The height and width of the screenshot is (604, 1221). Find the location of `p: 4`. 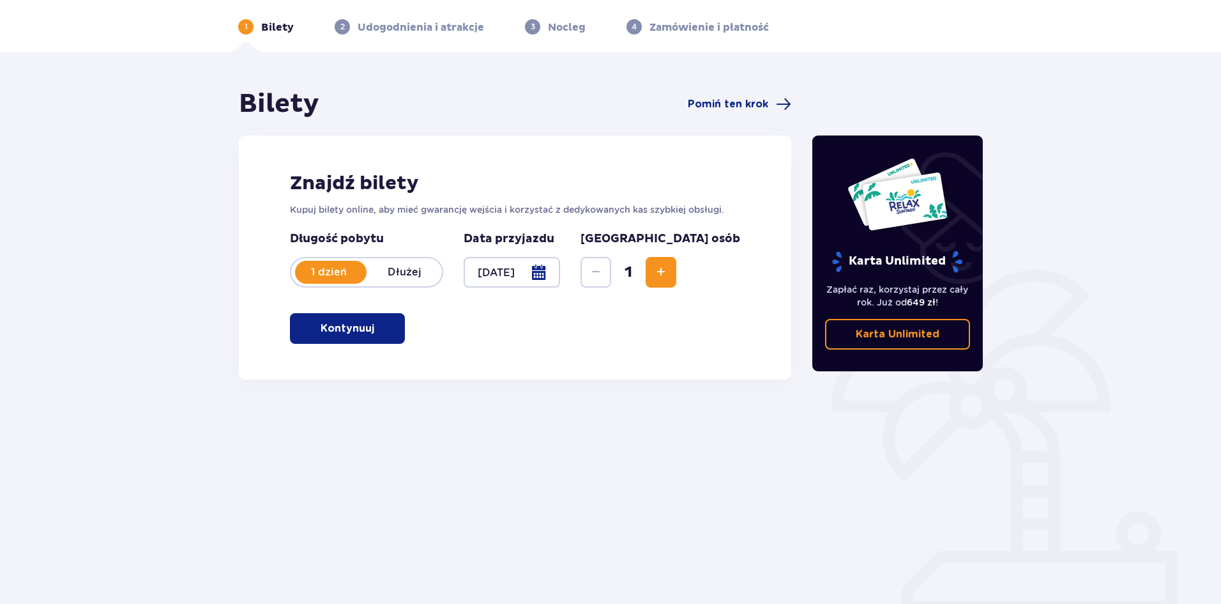

p: 4 is located at coordinates (634, 27).